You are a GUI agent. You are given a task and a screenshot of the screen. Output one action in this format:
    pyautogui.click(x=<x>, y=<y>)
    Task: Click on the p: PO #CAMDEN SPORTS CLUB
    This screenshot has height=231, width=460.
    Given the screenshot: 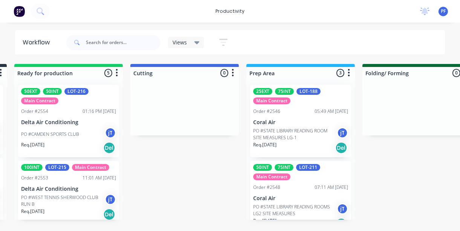 What is the action you would take?
    pyautogui.click(x=50, y=134)
    